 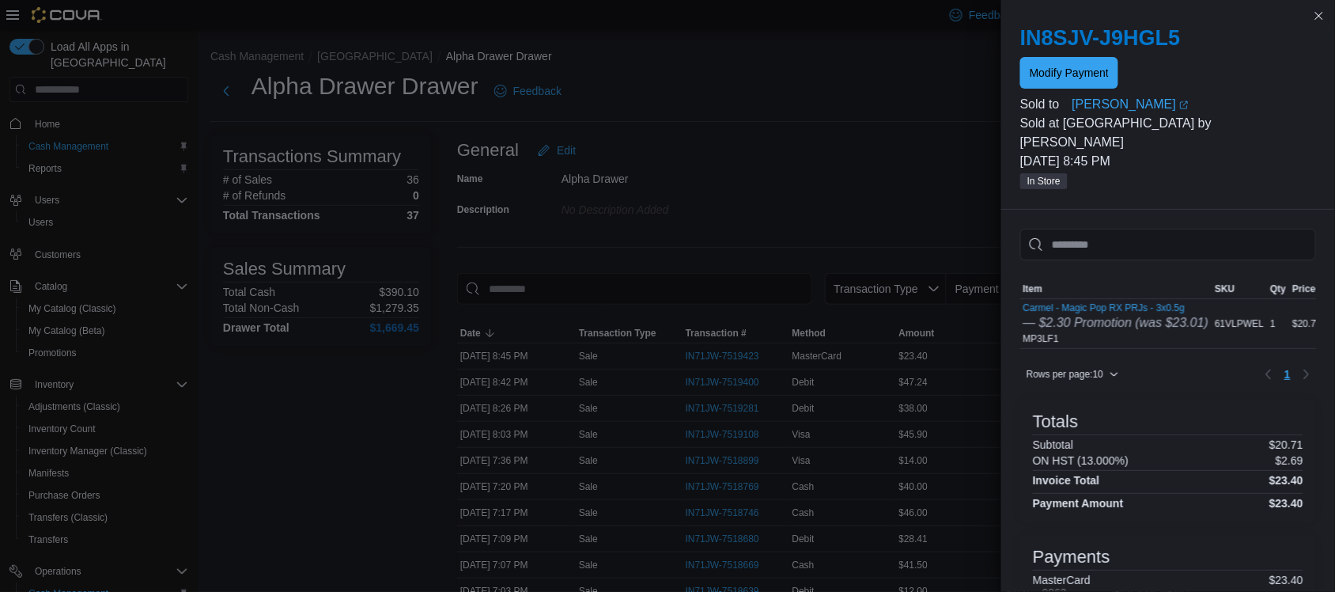 What do you see at coordinates (1290, 460) in the screenshot?
I see `p: $2.69` at bounding box center [1290, 460].